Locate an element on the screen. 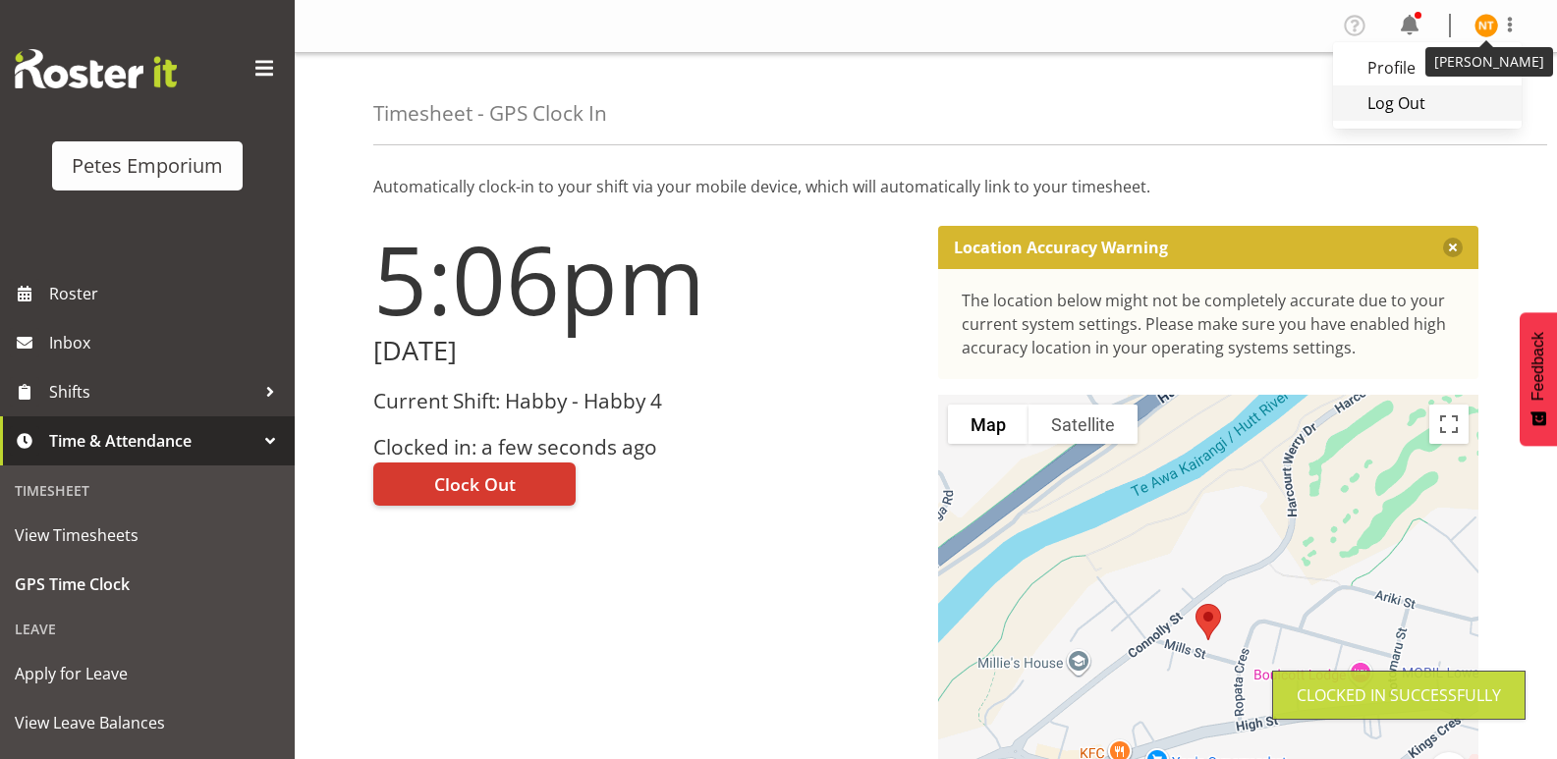  h4: Timesheet - GPS Clock In is located at coordinates (490, 113).